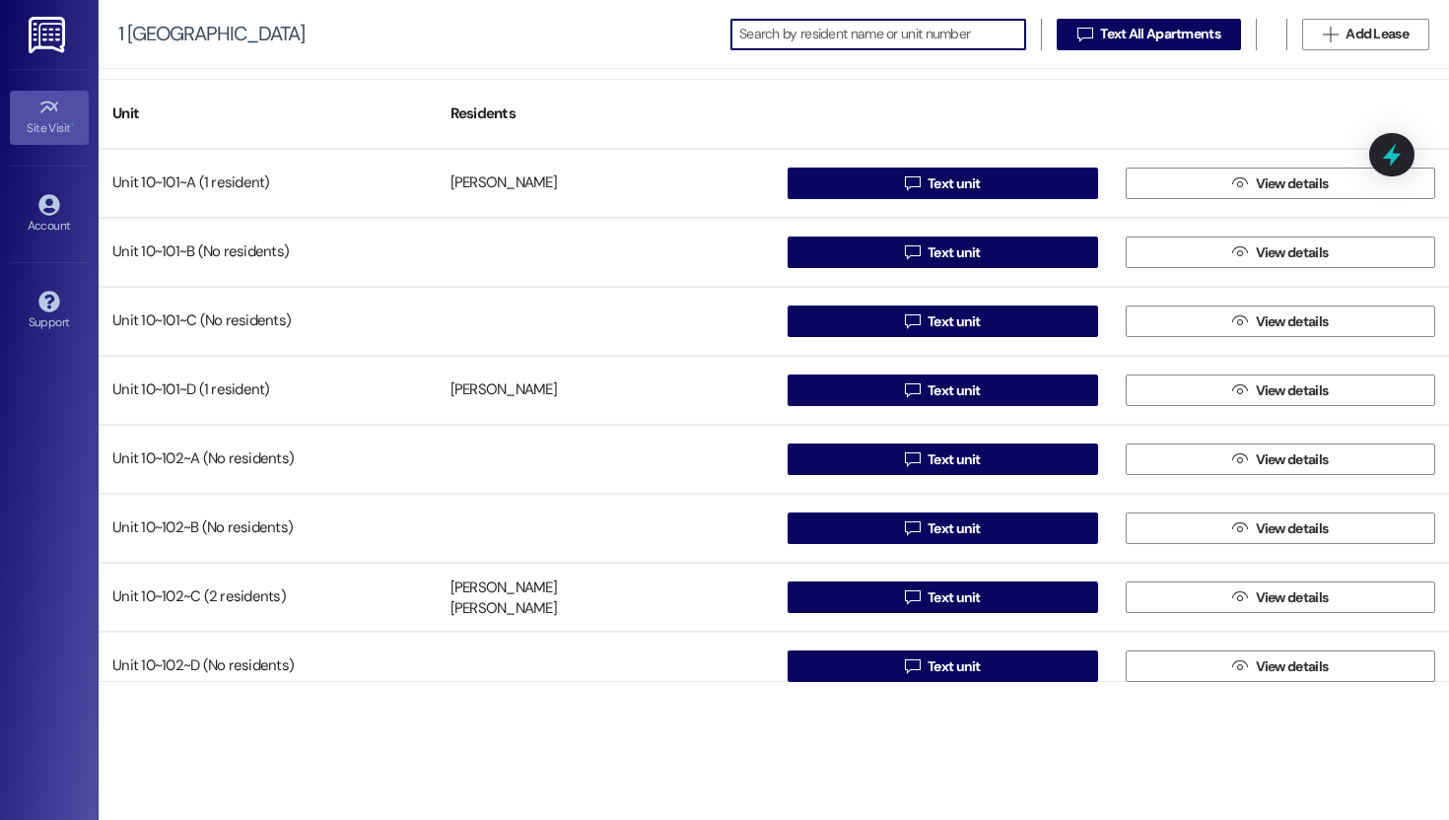 The width and height of the screenshot is (1449, 820). What do you see at coordinates (49, 117) in the screenshot?
I see `a: Site Visit •` at bounding box center [49, 117].